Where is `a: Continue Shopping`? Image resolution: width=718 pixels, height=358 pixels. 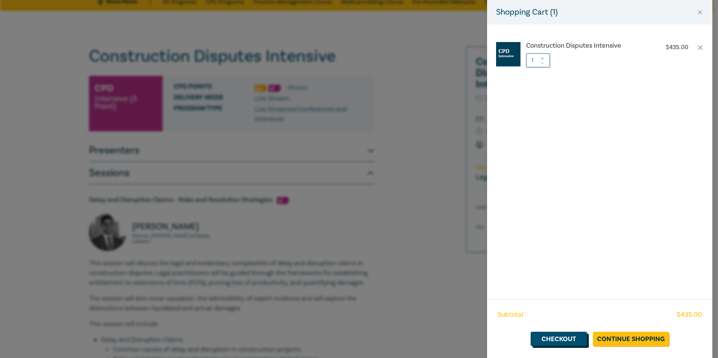
a: Continue Shopping is located at coordinates (631, 339).